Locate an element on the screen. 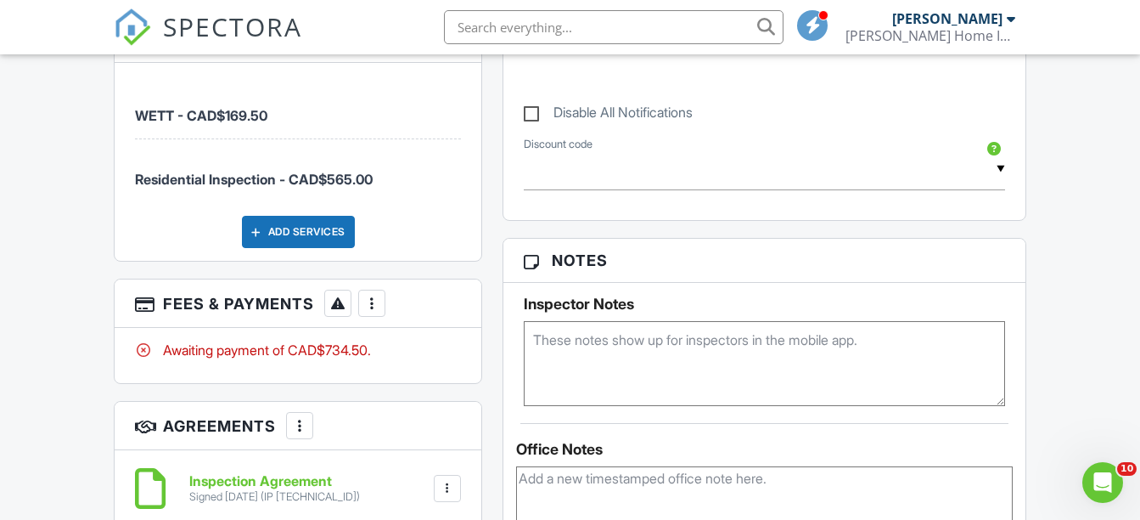  div: Office Notes is located at coordinates (764, 449).